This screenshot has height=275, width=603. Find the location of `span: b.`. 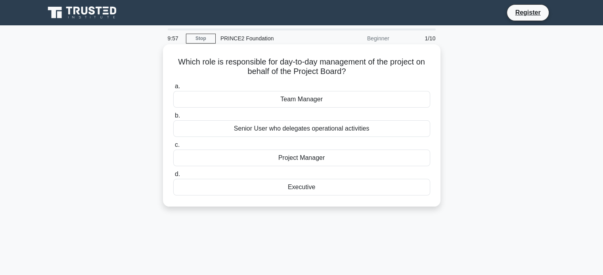

span: b. is located at coordinates (177, 115).